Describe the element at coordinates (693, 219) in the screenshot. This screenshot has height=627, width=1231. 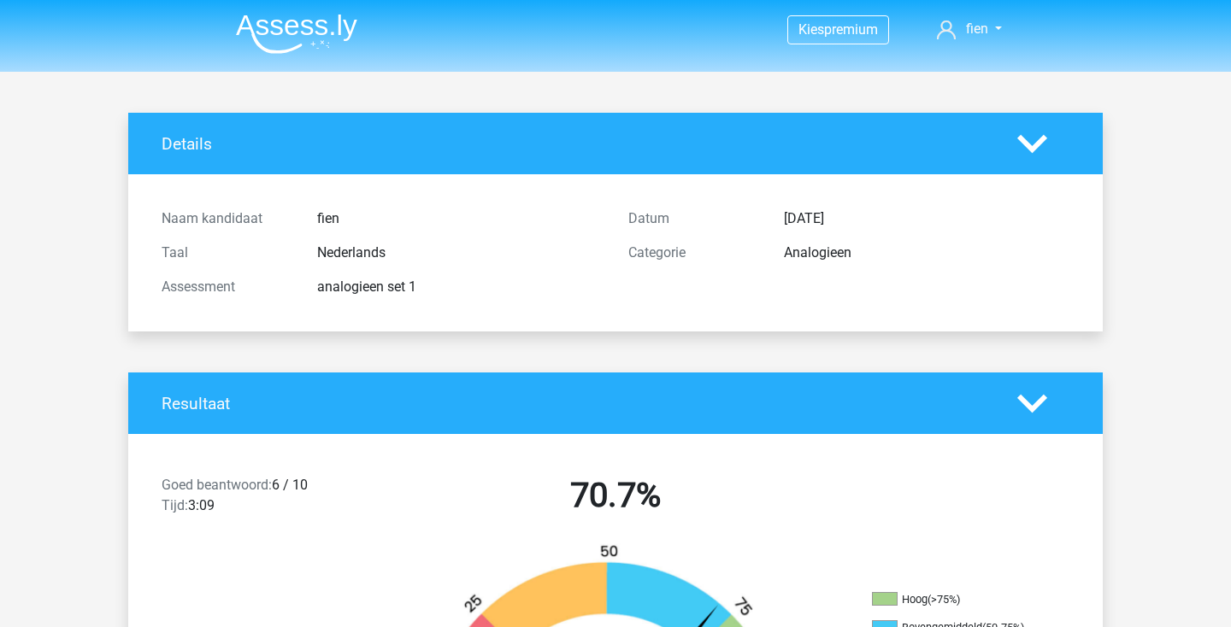
I see `div: Datum` at that location.